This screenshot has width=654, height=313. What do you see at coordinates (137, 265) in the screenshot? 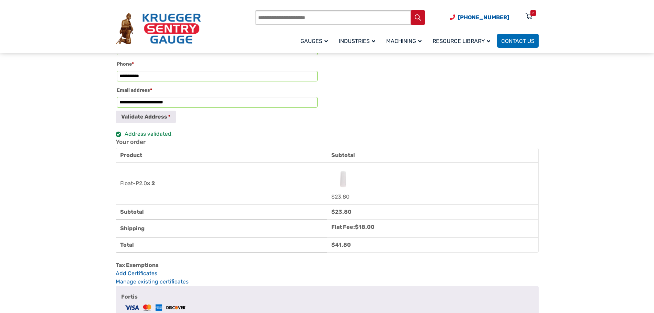
I see `b: Tax Exemptions` at bounding box center [137, 265].